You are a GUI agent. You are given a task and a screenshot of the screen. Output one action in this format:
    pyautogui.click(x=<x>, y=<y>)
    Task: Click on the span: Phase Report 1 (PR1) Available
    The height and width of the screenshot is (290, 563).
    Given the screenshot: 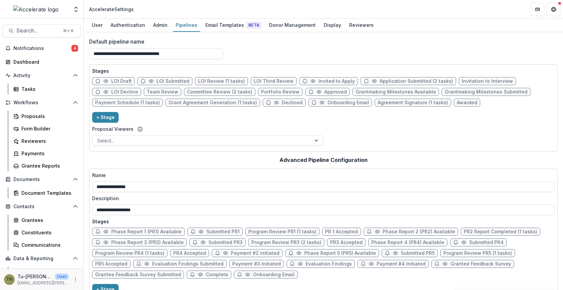 What is the action you would take?
    pyautogui.click(x=146, y=232)
    